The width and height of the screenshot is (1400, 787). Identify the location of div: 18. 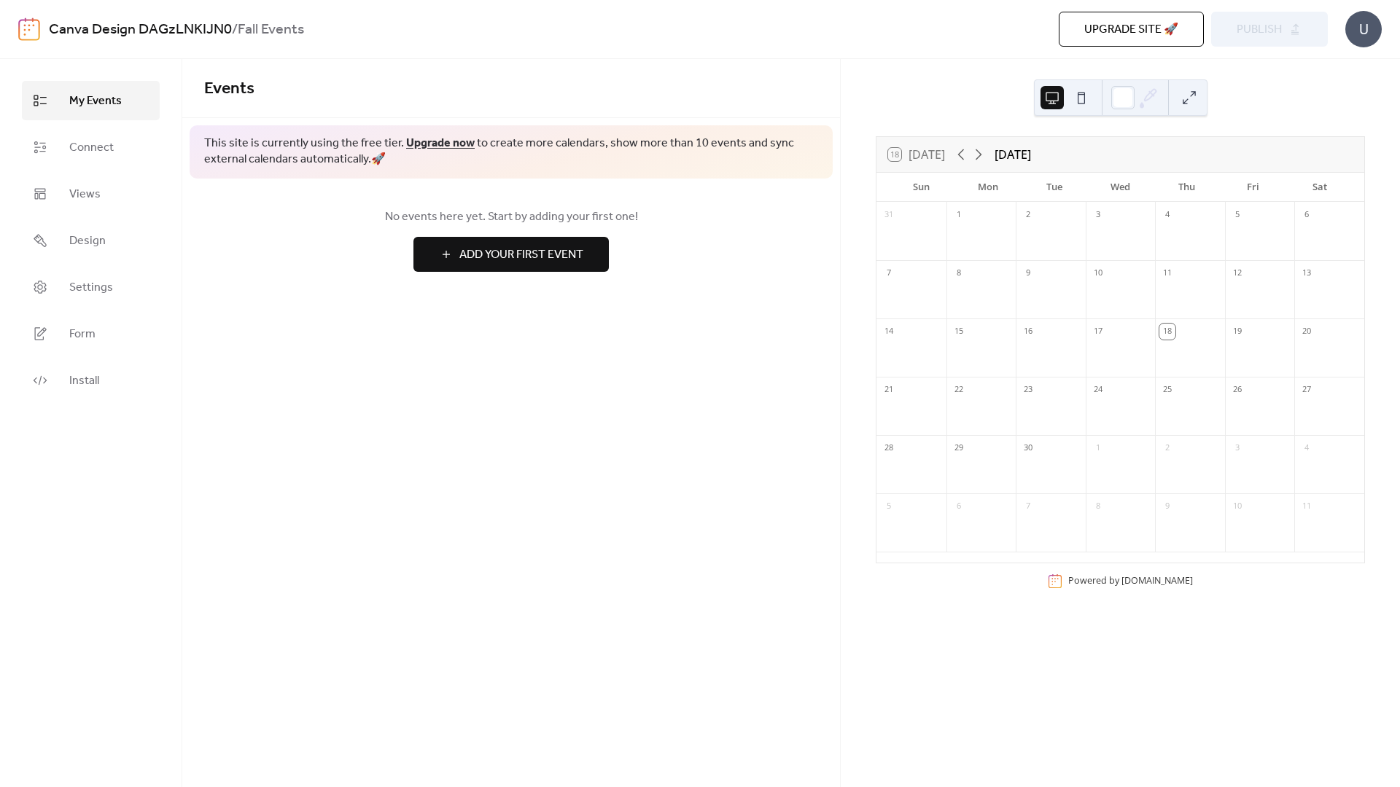
(1167, 332).